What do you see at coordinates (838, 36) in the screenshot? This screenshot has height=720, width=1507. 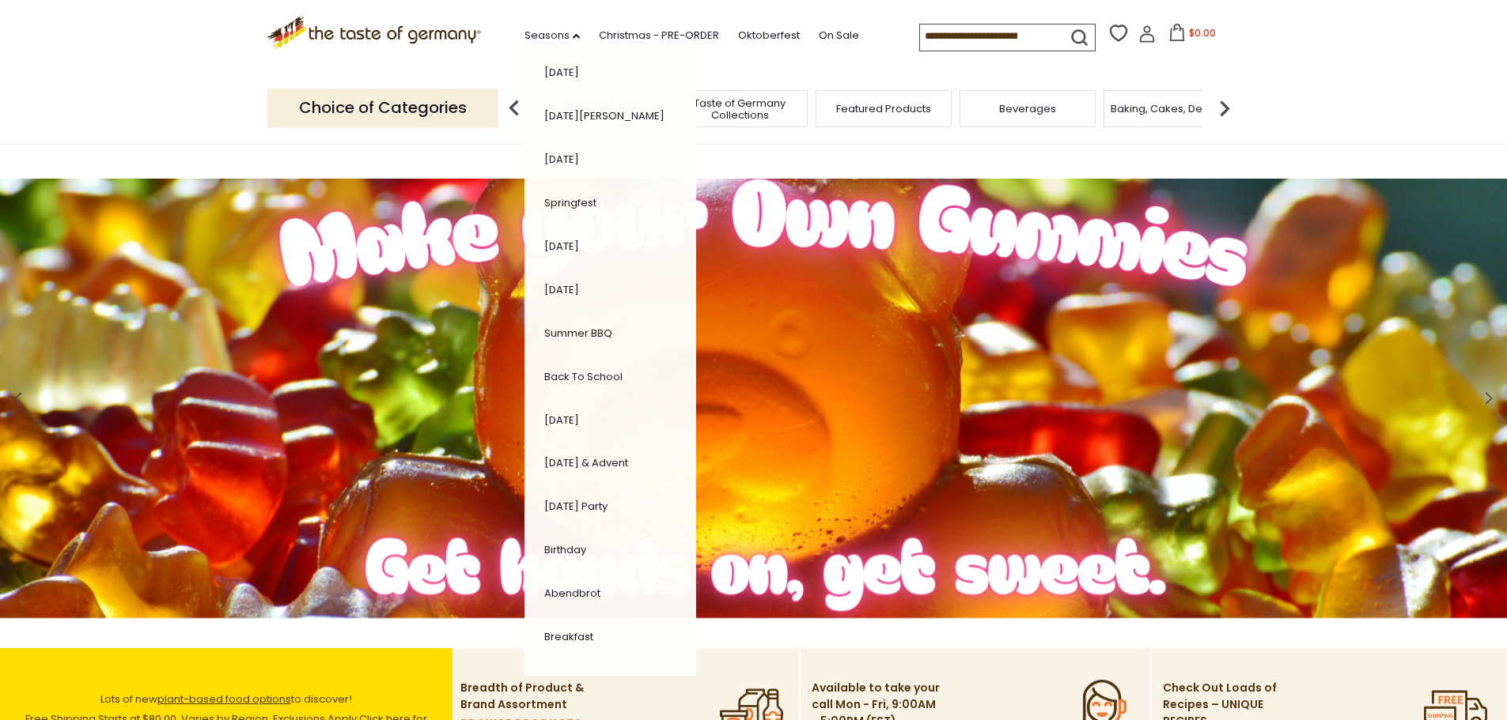 I see `a: On Sale` at bounding box center [838, 36].